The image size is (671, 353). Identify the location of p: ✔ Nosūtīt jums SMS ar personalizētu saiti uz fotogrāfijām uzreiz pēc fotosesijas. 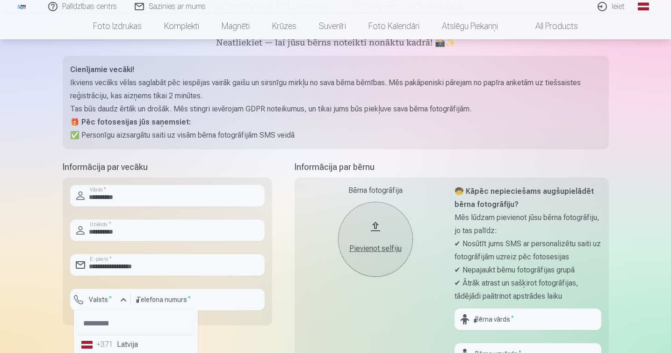
(528, 250).